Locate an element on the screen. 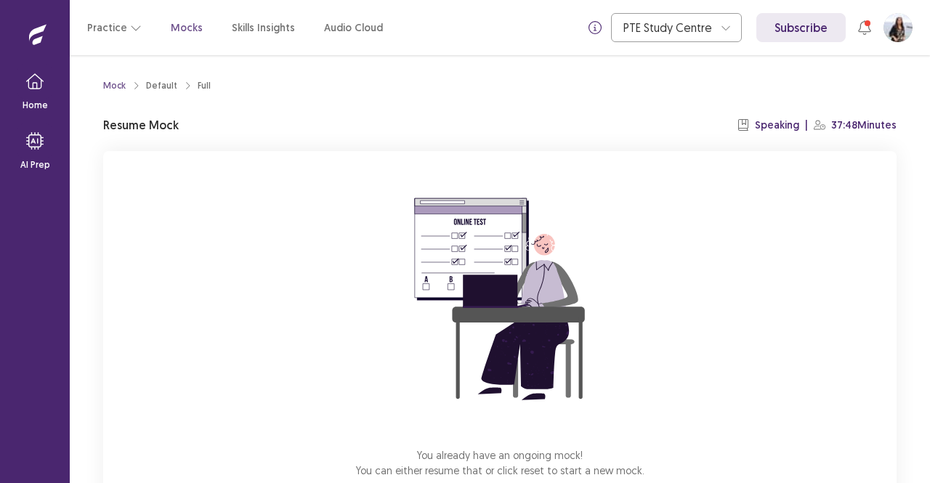 The height and width of the screenshot is (483, 930). p: Mocks is located at coordinates (187, 28).